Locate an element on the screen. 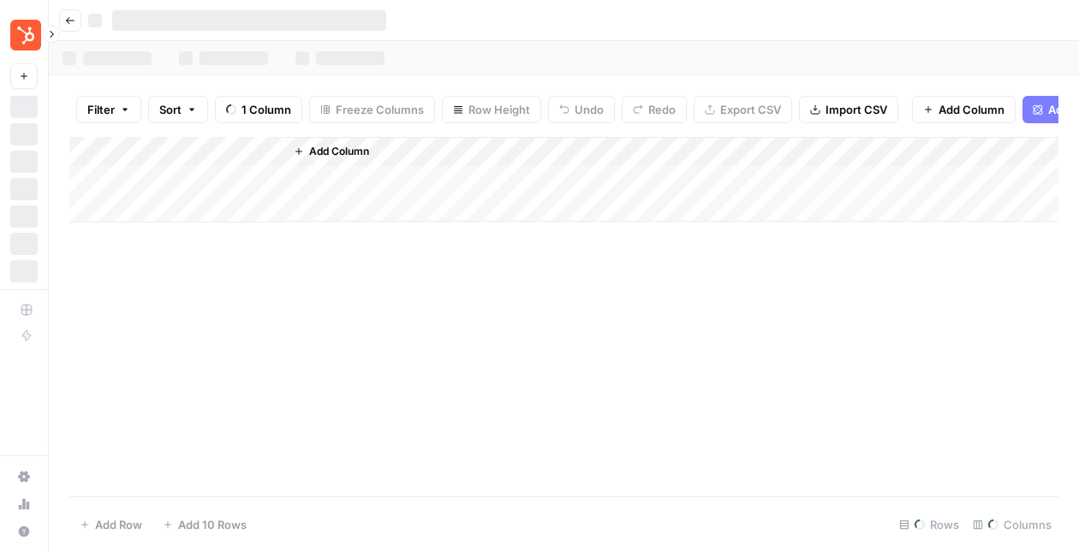 This screenshot has width=1079, height=552. span: Add Row is located at coordinates (118, 525).